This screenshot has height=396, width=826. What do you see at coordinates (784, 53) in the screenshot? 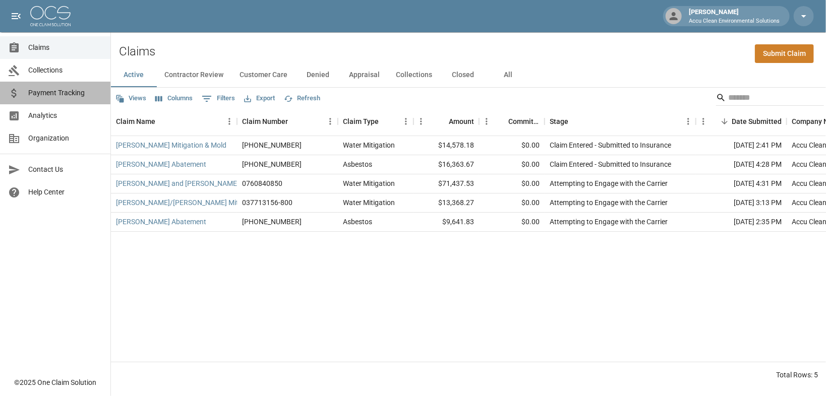
I see `a: Submit Claim` at bounding box center [784, 53].